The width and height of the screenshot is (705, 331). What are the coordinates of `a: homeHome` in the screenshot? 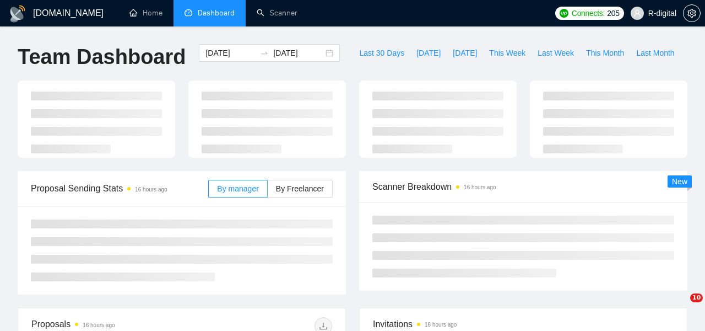 It's located at (146, 13).